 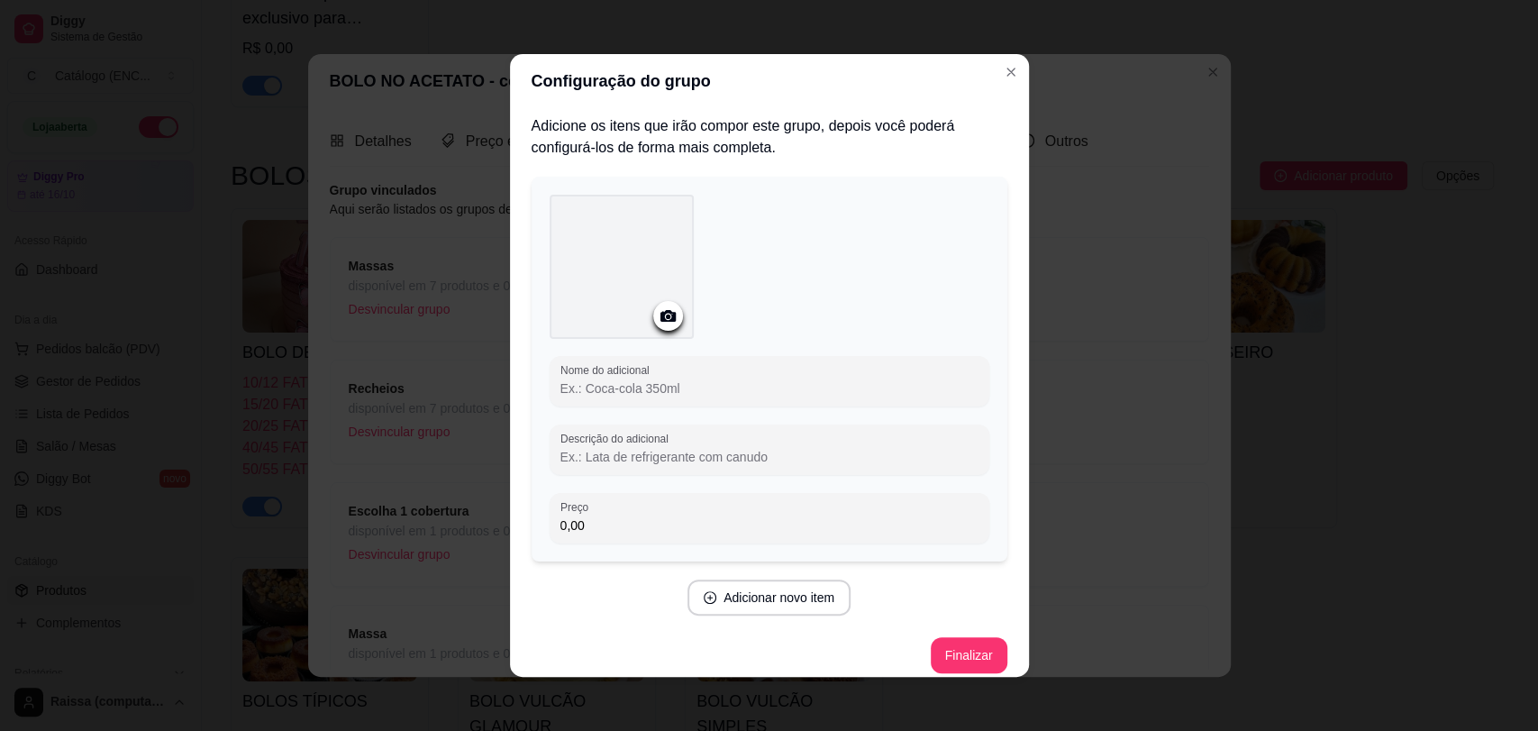 I want to click on input: Nome do adicional, so click(x=770, y=388).